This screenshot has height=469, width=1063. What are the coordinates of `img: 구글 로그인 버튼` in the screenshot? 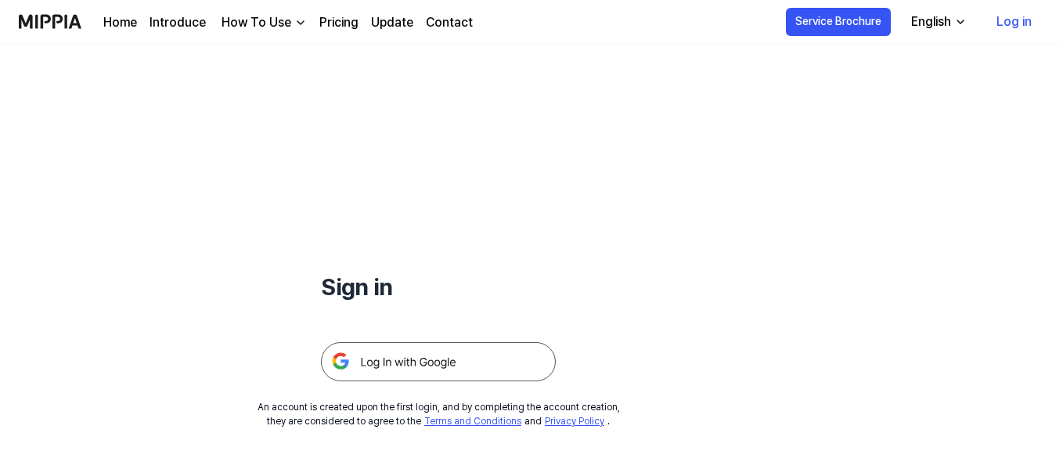 It's located at (438, 362).